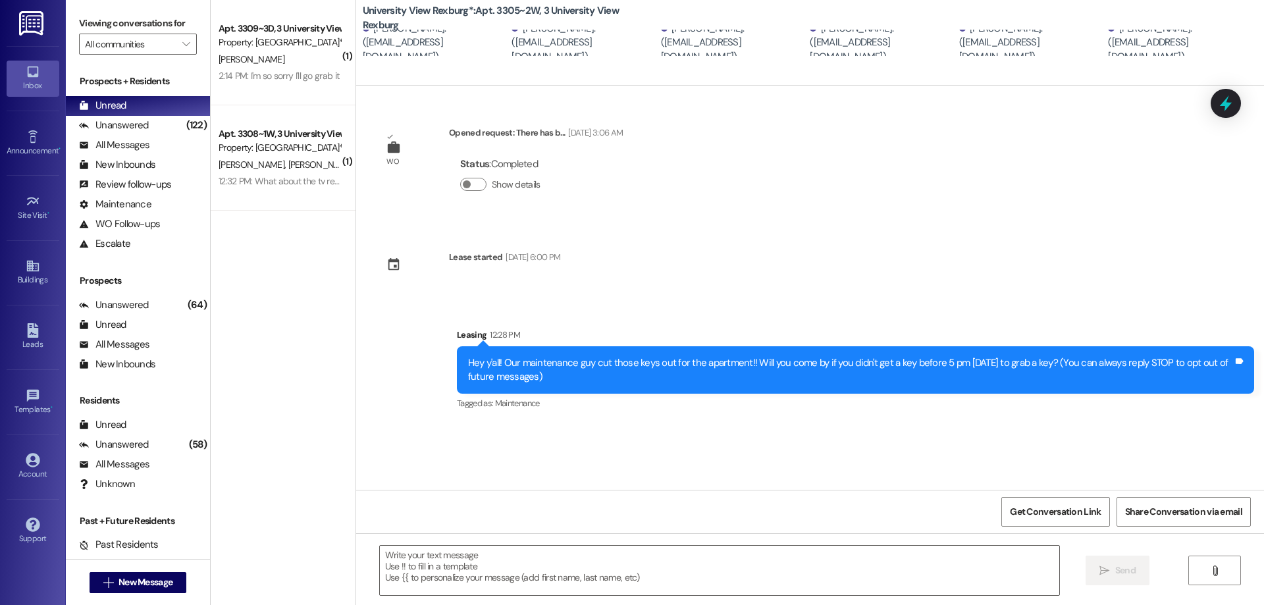 This screenshot has height=605, width=1264. I want to click on div: Past + Future Residents, so click(138, 521).